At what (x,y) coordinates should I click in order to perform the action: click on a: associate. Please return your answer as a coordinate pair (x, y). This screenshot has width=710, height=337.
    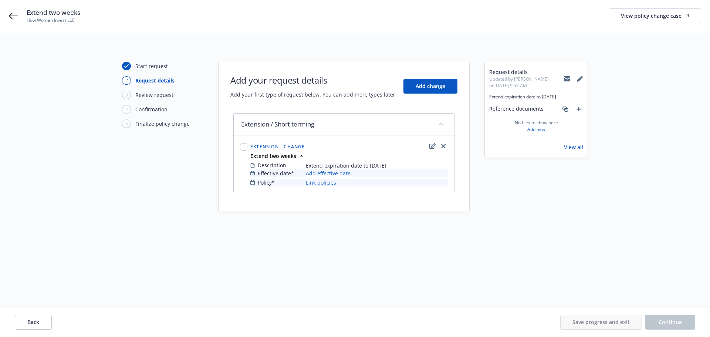
    Looking at the image, I should click on (566, 109).